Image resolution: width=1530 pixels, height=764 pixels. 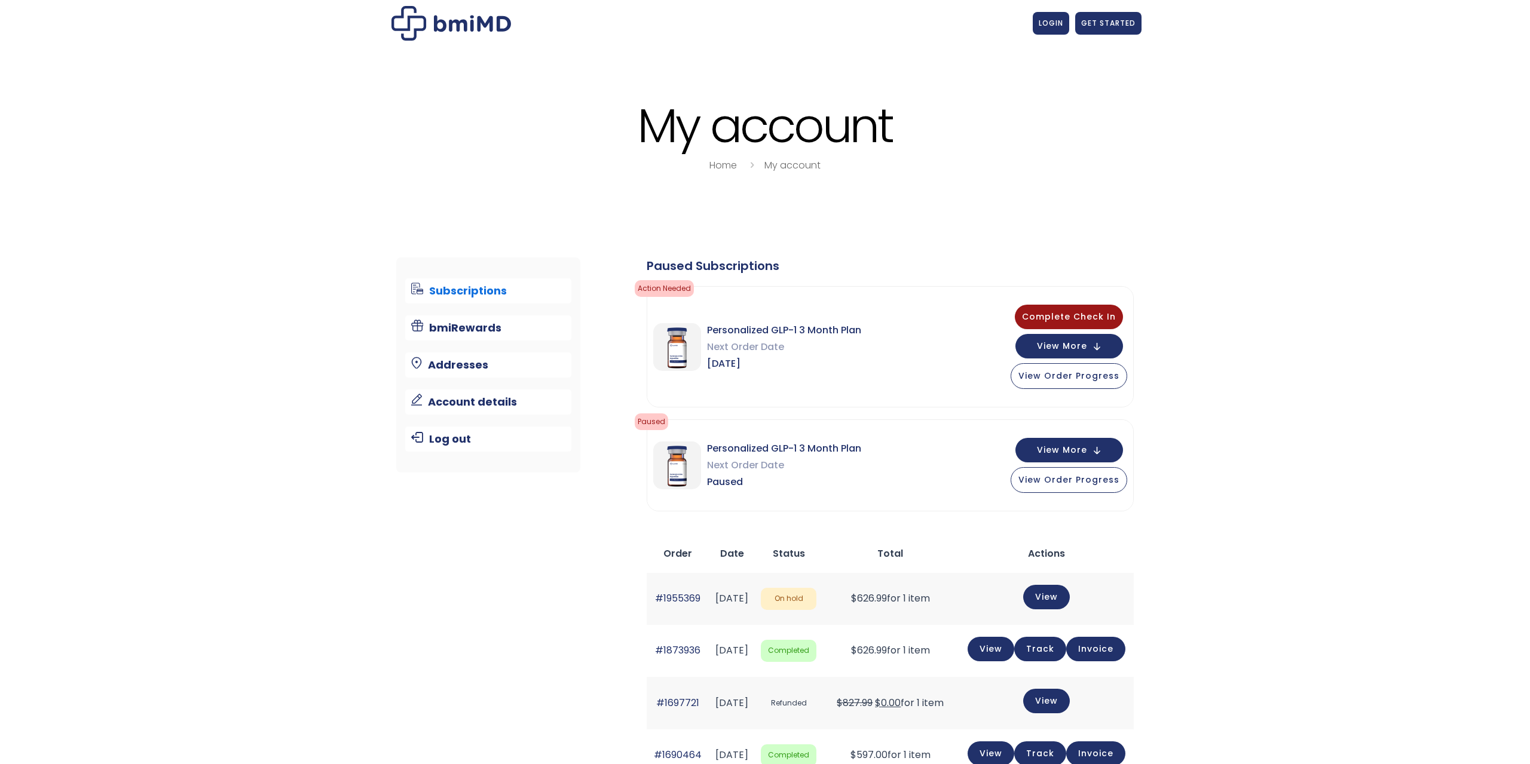 What do you see at coordinates (678, 598) in the screenshot?
I see `a: #1955369` at bounding box center [678, 598].